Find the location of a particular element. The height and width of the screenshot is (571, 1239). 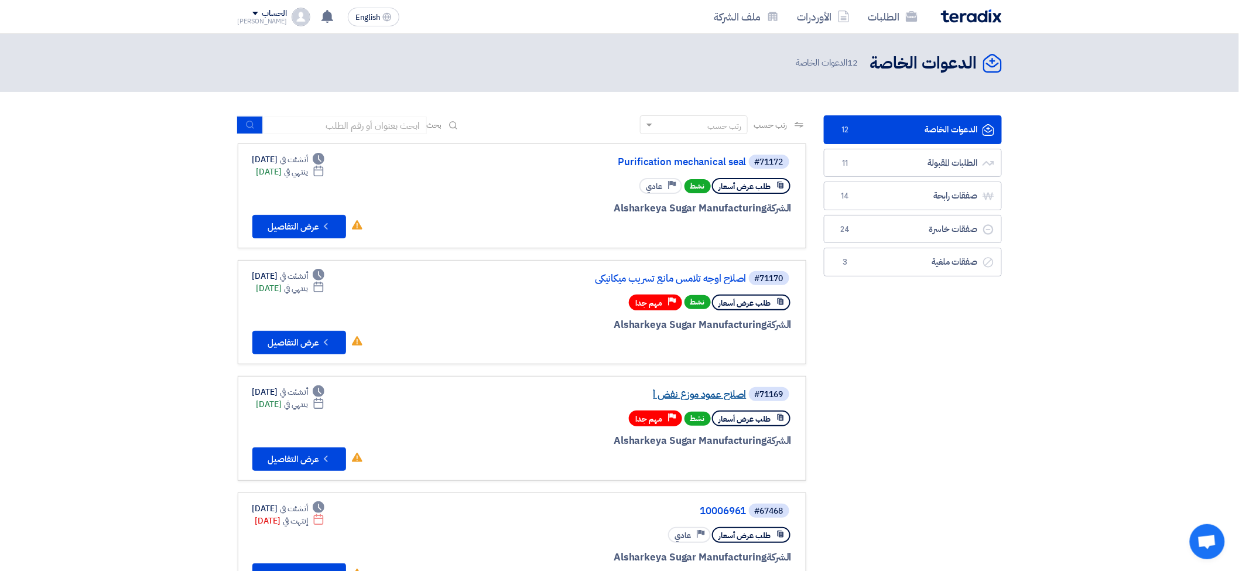

a: اصلاح عمود موزع نفض أ is located at coordinates (630, 395).